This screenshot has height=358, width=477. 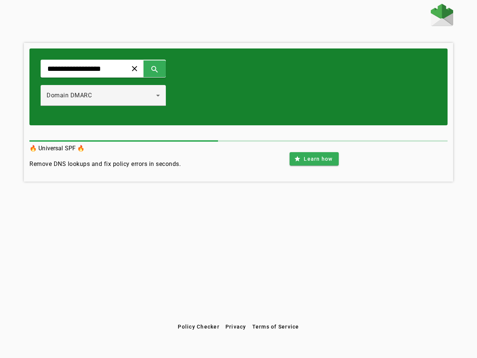 What do you see at coordinates (236, 327) in the screenshot?
I see `span: Privacy` at bounding box center [236, 327].